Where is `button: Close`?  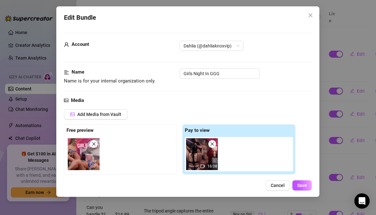
button: Close is located at coordinates (311, 15).